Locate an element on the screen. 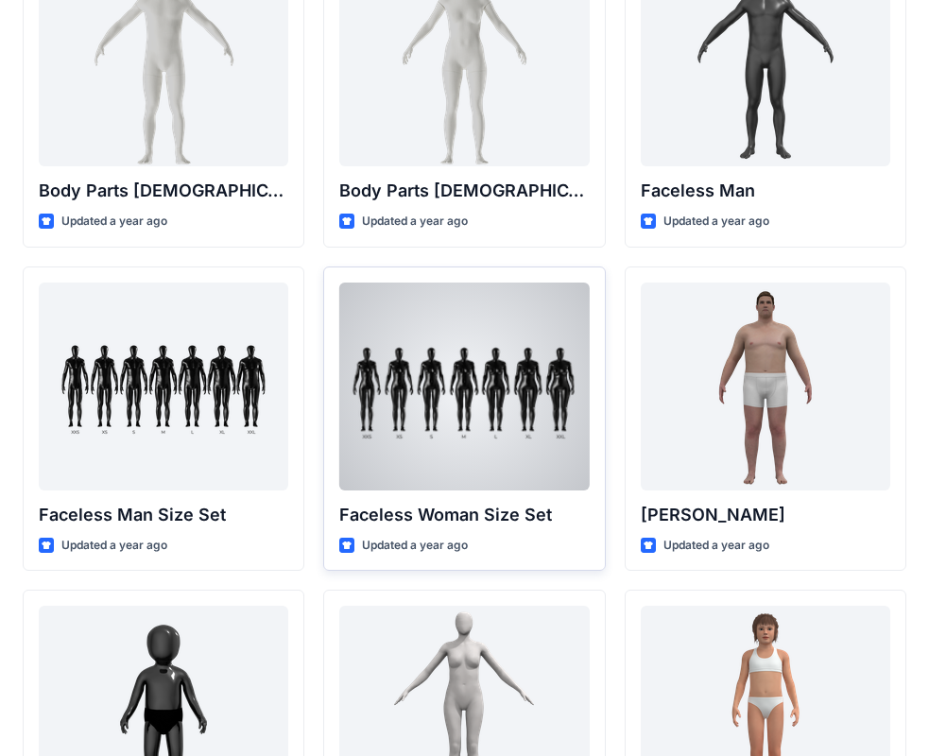 Image resolution: width=929 pixels, height=756 pixels. p: Faceless Man Size Set is located at coordinates (163, 515).